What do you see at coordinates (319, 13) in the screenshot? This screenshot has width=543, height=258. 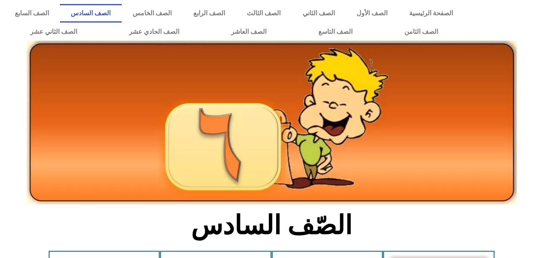 I see `a: الصف الثاني` at bounding box center [319, 13].